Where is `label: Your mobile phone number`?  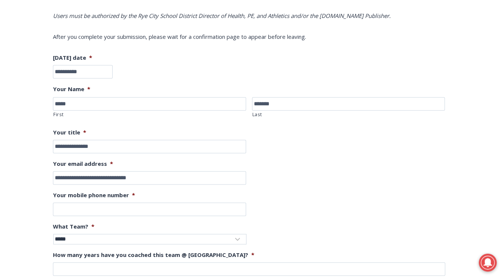 label: Your mobile phone number is located at coordinates (94, 195).